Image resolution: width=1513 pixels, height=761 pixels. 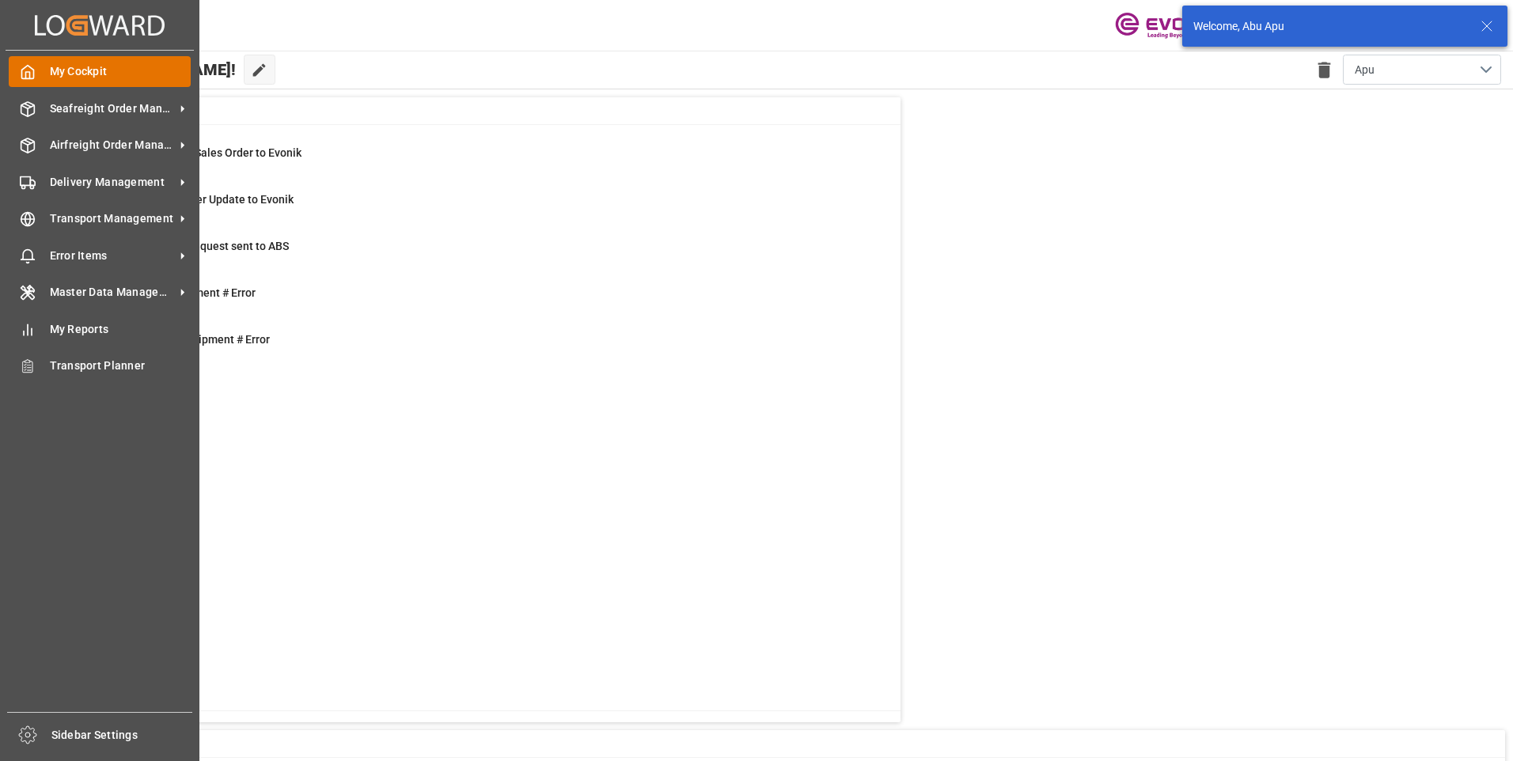 I want to click on button: open menu, so click(x=1422, y=70).